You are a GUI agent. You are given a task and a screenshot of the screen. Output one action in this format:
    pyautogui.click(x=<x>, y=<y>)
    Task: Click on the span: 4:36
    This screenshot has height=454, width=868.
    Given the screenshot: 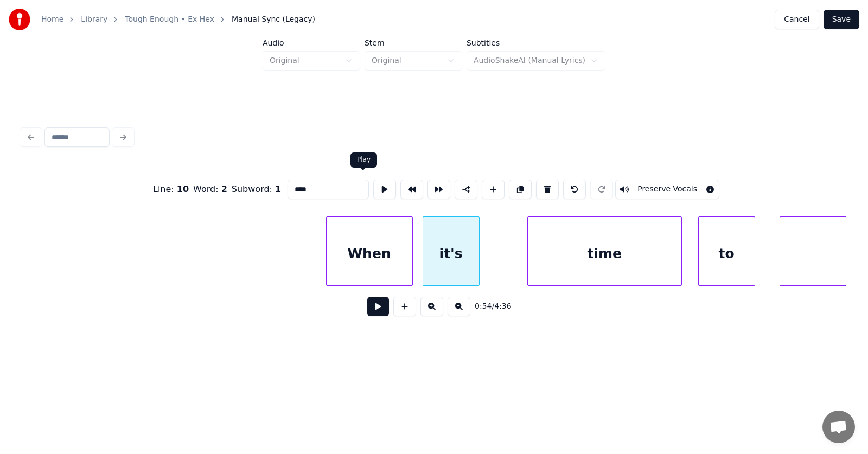 What is the action you would take?
    pyautogui.click(x=502, y=307)
    